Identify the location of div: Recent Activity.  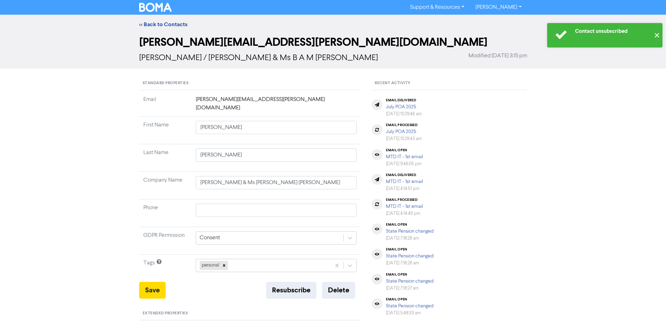
(449, 84).